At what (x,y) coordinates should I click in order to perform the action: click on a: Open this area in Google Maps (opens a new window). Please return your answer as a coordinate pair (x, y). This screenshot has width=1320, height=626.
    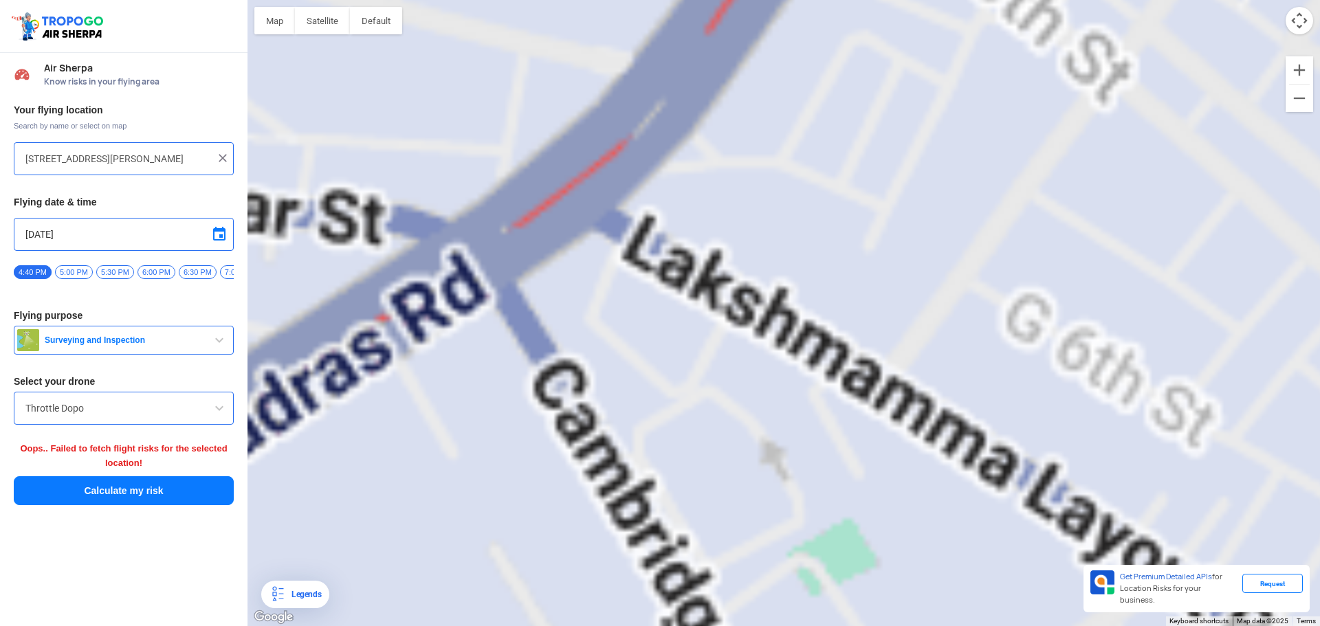
    Looking at the image, I should click on (274, 618).